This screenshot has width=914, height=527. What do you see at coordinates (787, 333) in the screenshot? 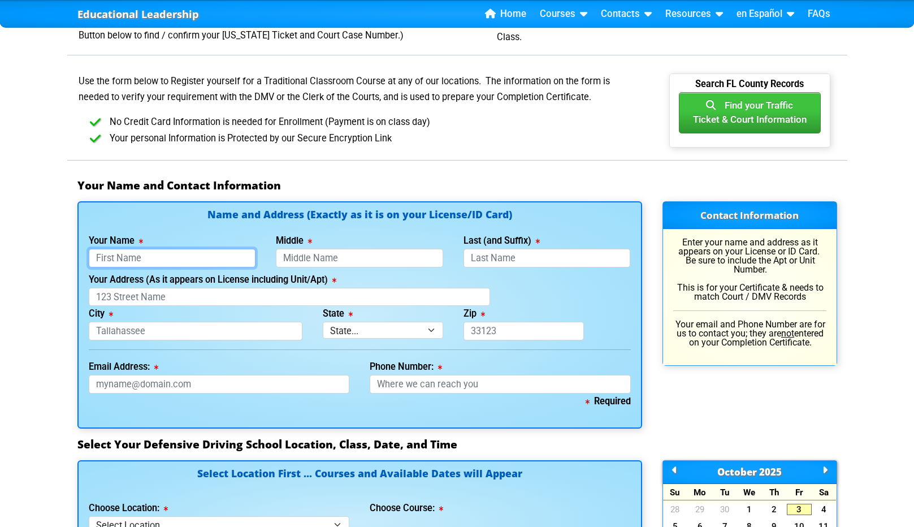
I see `u: not` at bounding box center [787, 333].